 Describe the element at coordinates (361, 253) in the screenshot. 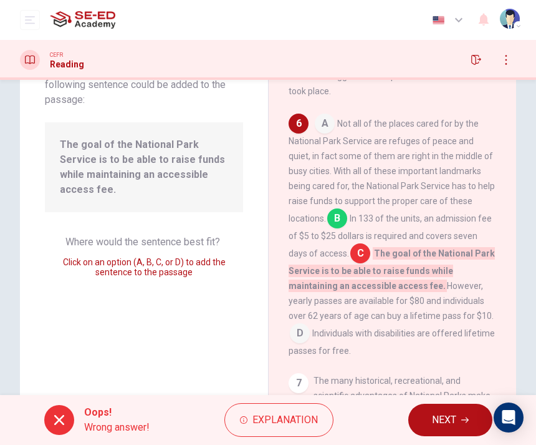

I see `span: C` at that location.